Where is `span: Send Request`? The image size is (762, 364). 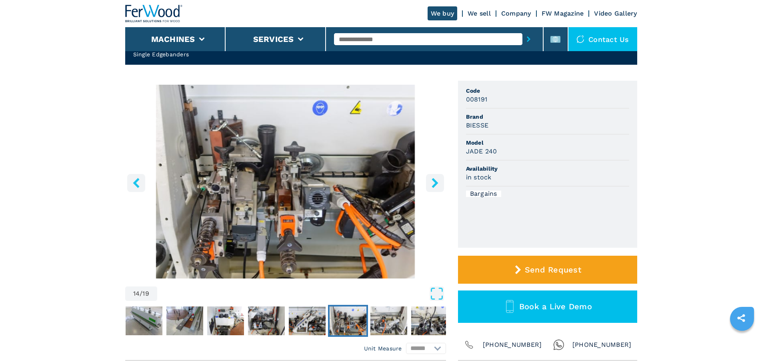
span: Send Request is located at coordinates (553, 270).